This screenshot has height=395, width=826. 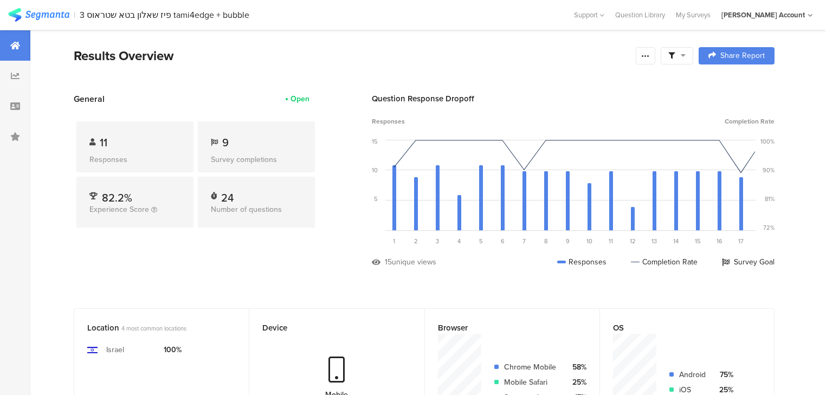 I want to click on div: 58%, so click(x=577, y=367).